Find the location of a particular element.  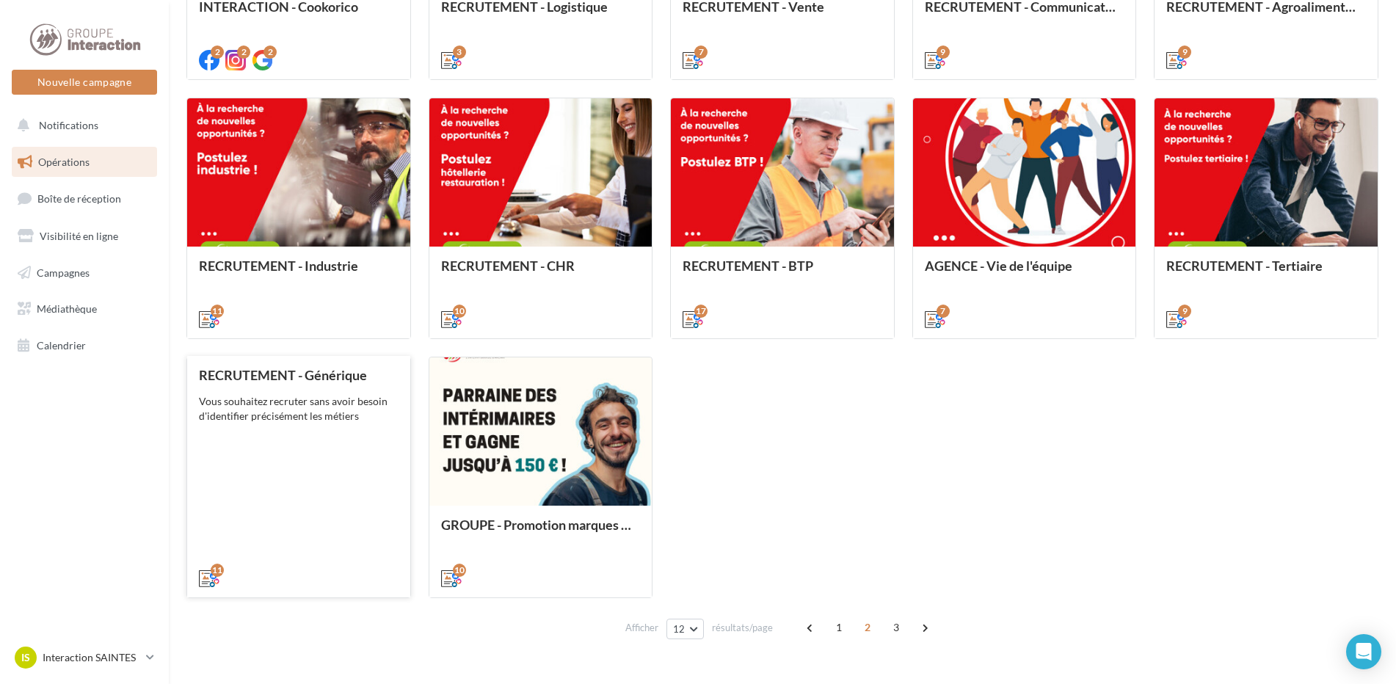

p: Interaction SAINTES is located at coordinates (91, 658).